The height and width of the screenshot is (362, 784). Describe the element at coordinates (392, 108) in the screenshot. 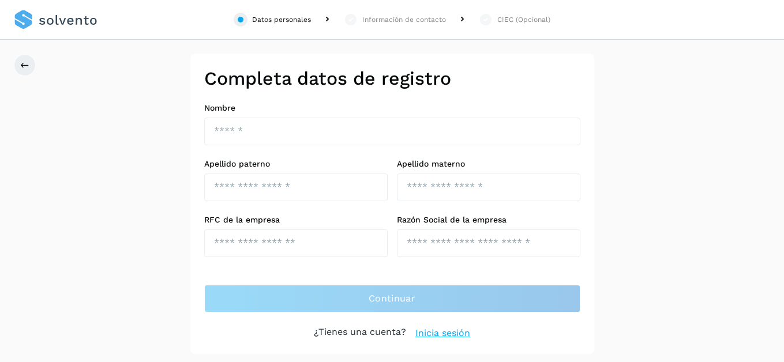

I see `label: Nombre` at that location.